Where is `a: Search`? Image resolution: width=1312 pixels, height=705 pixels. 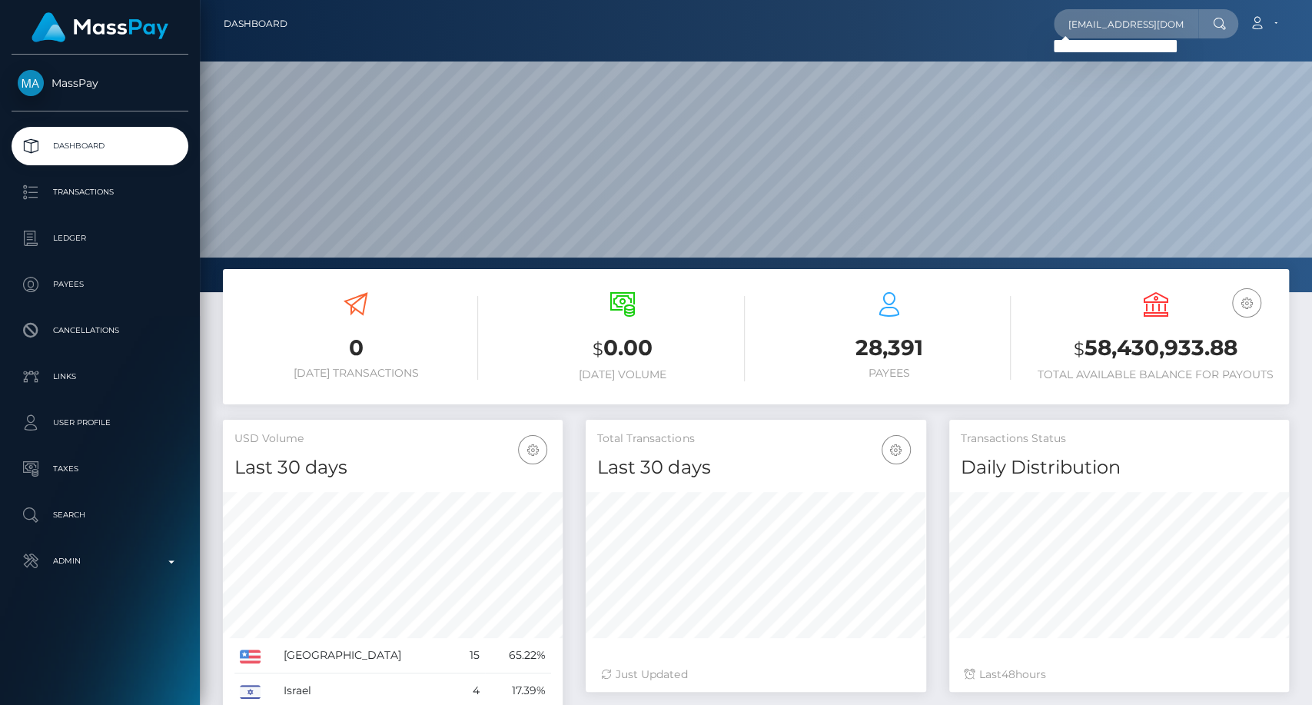
a: Search is located at coordinates (100, 515).